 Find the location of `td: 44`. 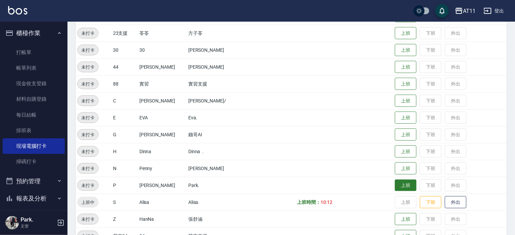

td: 44 is located at coordinates (125, 67).